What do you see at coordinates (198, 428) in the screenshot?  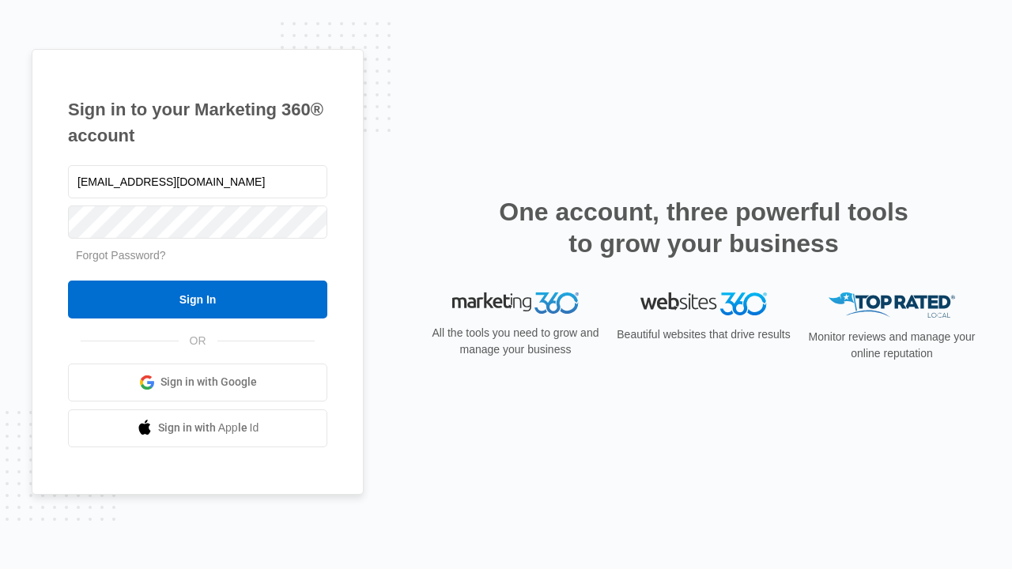 I see `a: Sign in with Apple Id` at bounding box center [198, 428].